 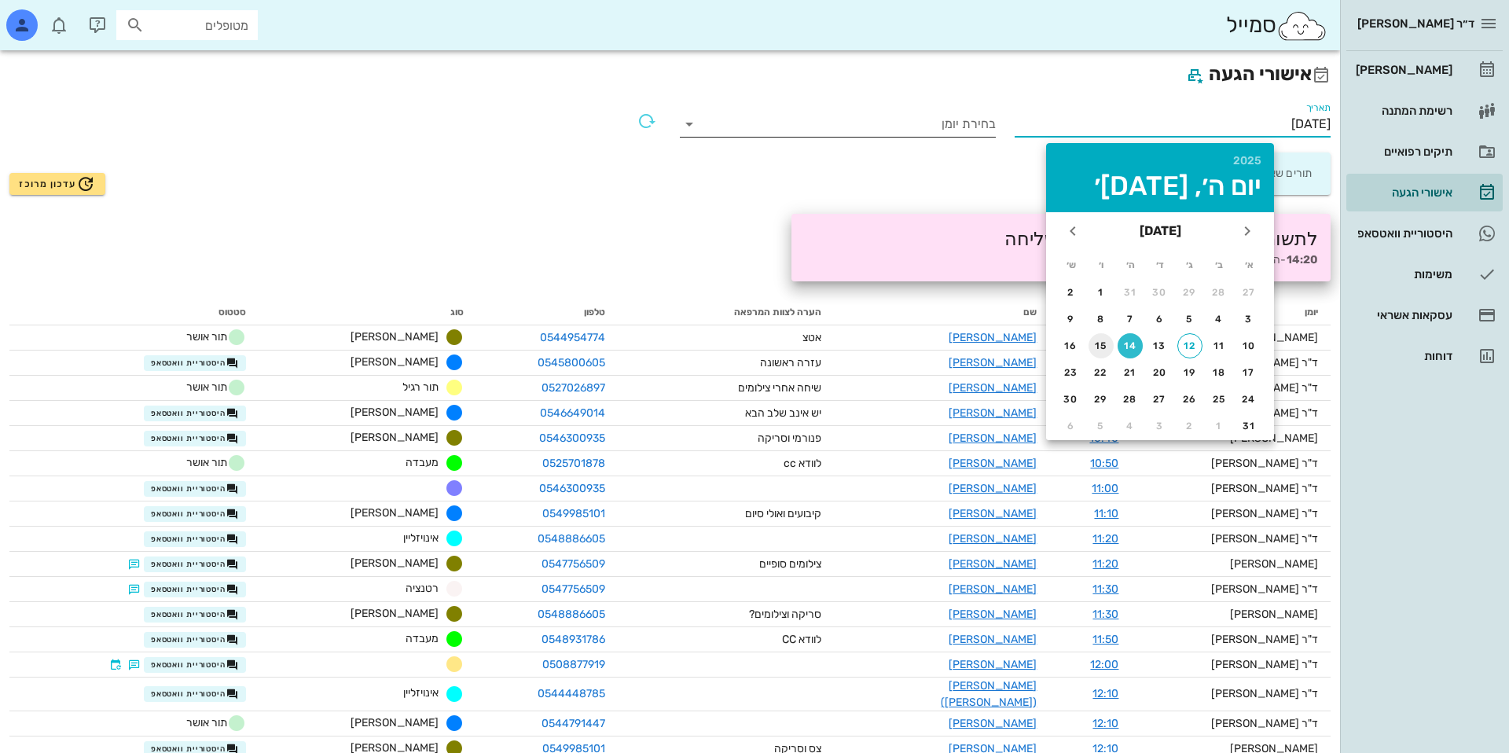 I want to click on div: 31, so click(x=1130, y=292).